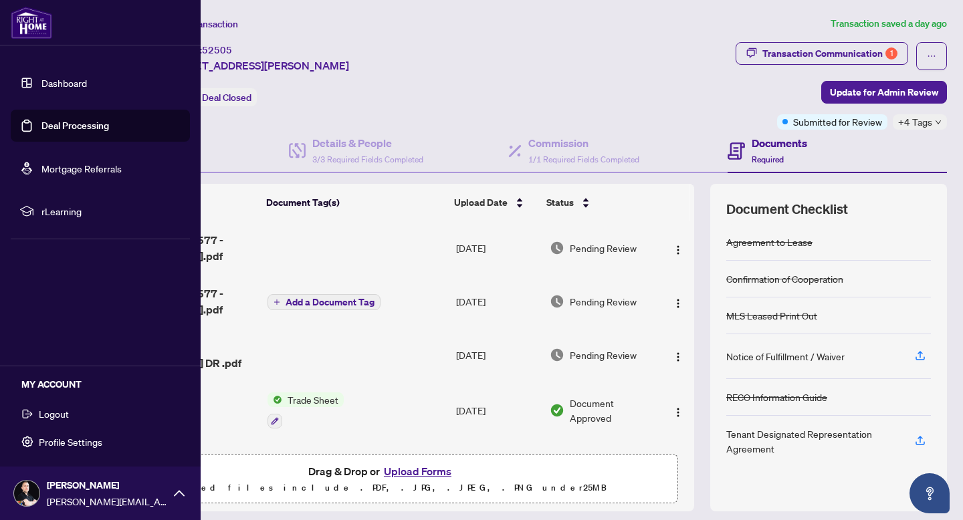  Describe the element at coordinates (324, 302) in the screenshot. I see `button: Add a Document Tag` at that location.